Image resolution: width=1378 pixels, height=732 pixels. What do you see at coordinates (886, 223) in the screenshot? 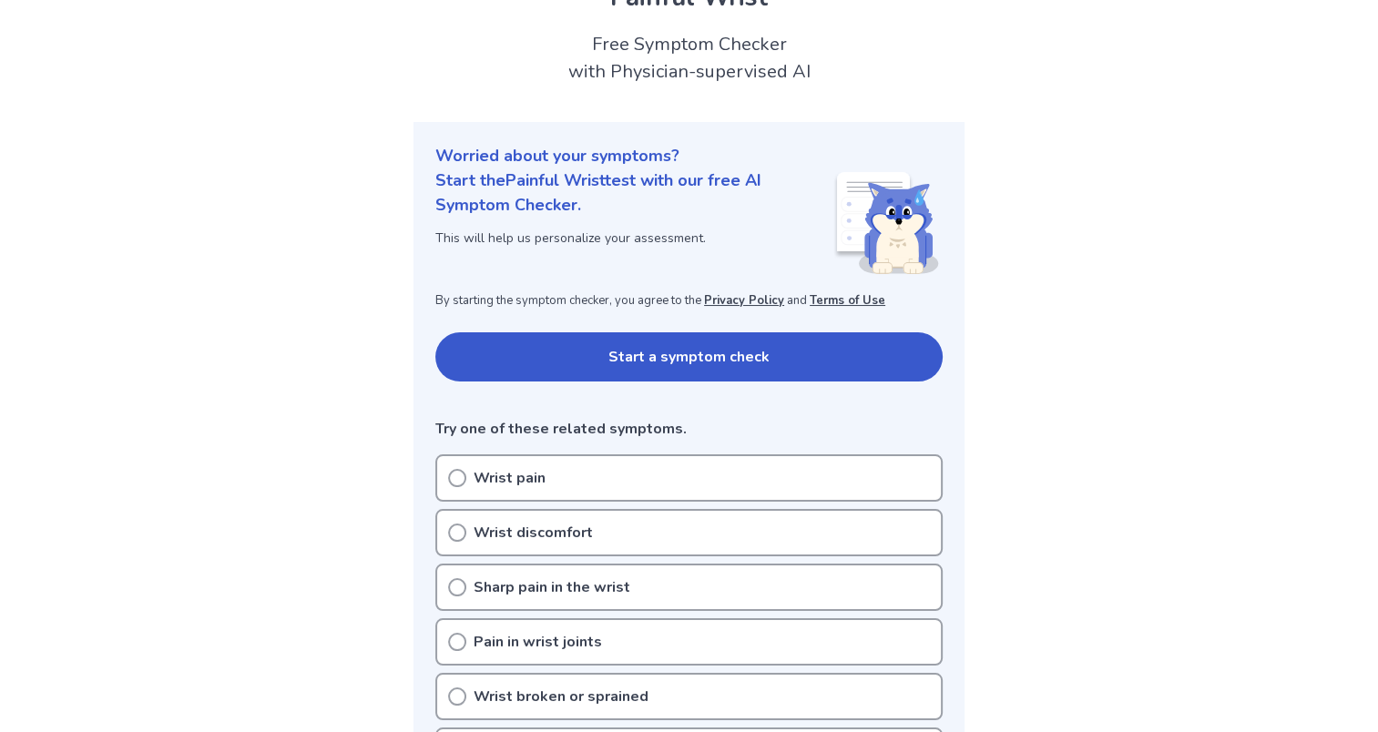
I see `img: Shiba` at bounding box center [886, 223].